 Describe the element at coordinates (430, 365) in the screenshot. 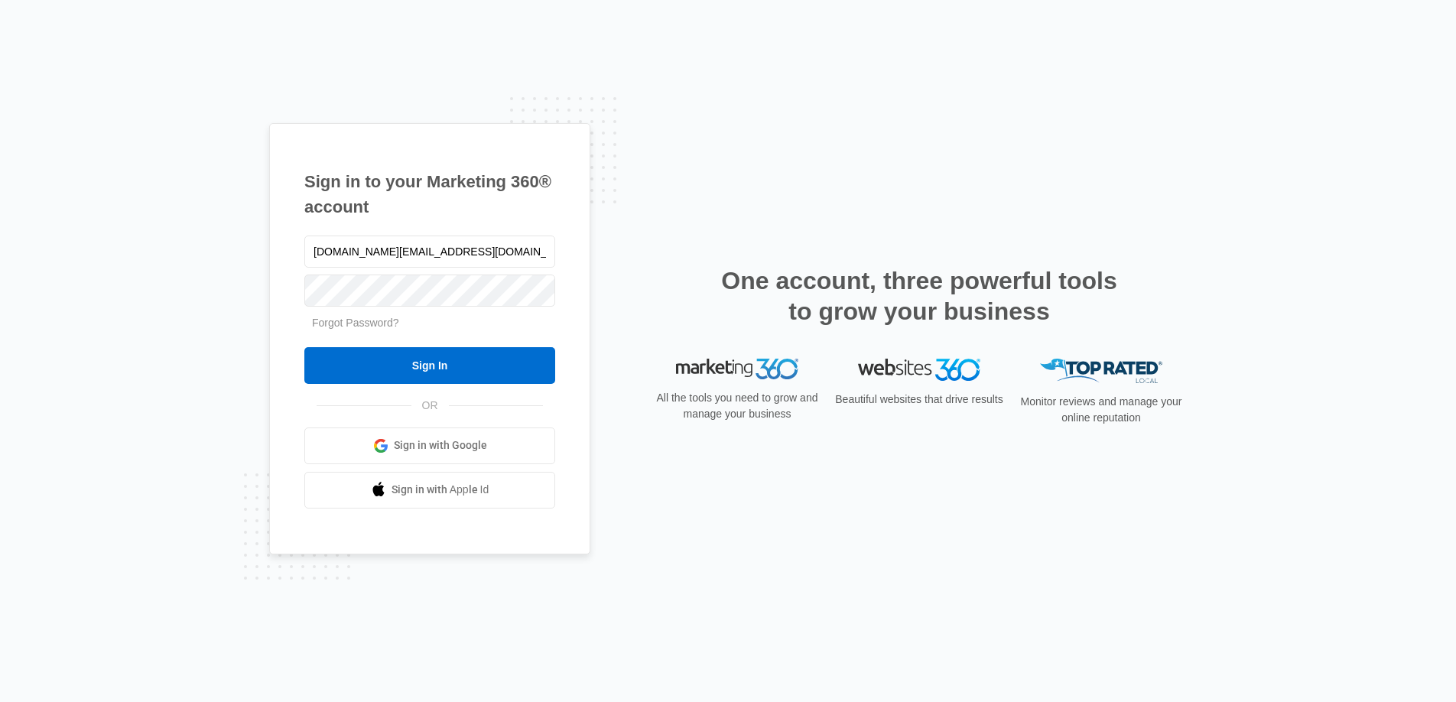

I see `input: Sign In` at that location.